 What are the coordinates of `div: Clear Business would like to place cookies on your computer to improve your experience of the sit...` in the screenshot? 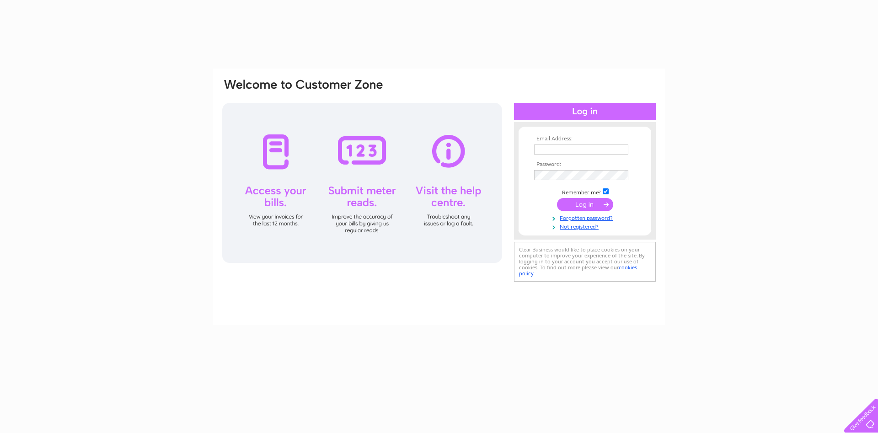 It's located at (585, 262).